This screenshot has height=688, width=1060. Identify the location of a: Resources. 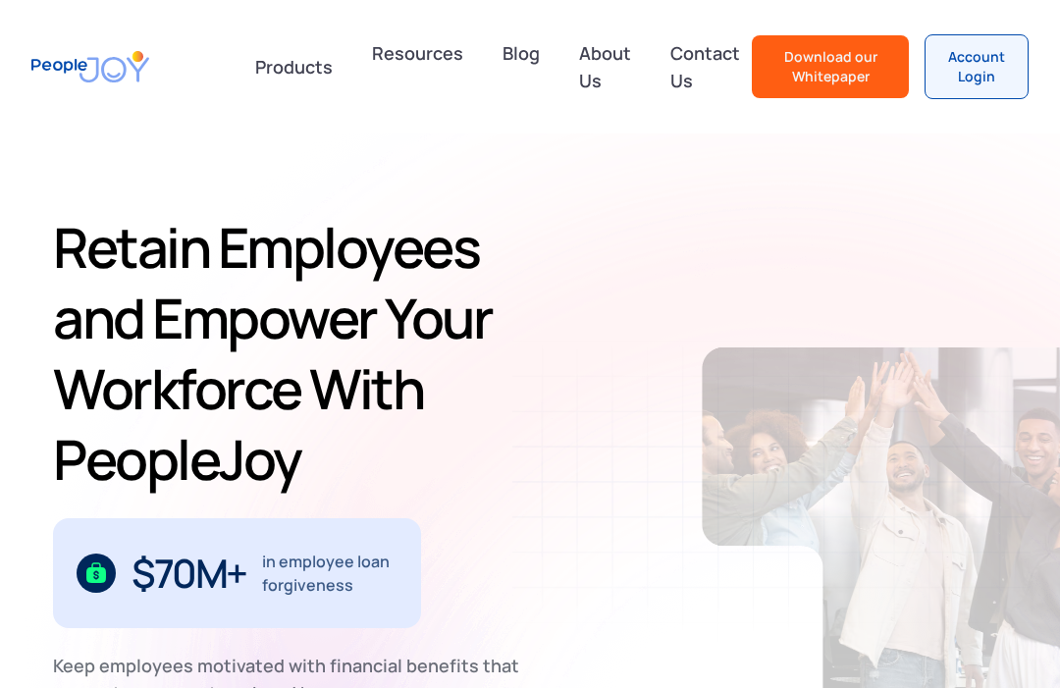
(417, 67).